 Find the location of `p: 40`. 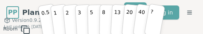

p: 40 is located at coordinates (140, 20).